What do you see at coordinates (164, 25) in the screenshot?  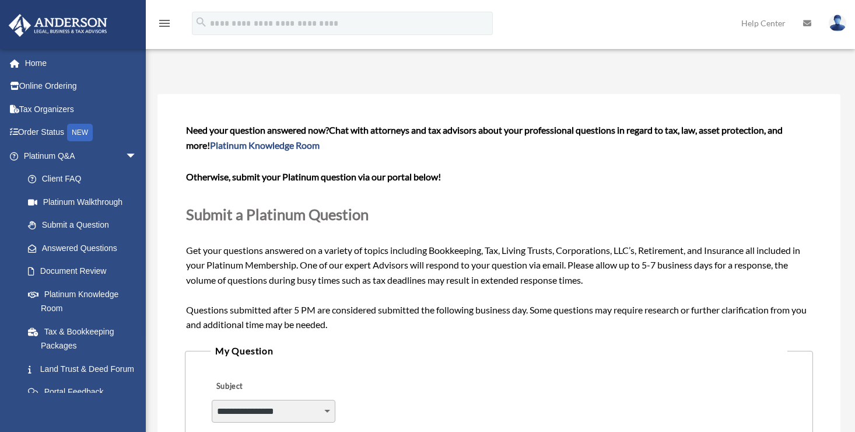 I see `a: menu` at bounding box center [164, 25].